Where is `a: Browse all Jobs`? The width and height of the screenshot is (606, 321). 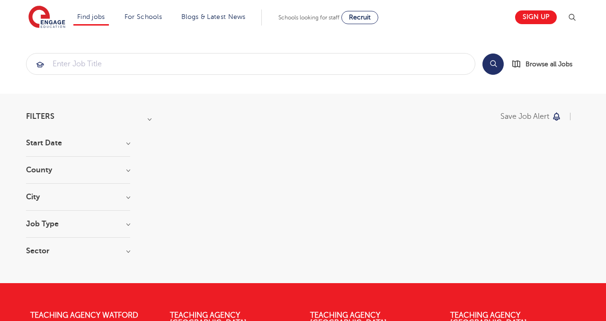
a: Browse all Jobs is located at coordinates (546, 64).